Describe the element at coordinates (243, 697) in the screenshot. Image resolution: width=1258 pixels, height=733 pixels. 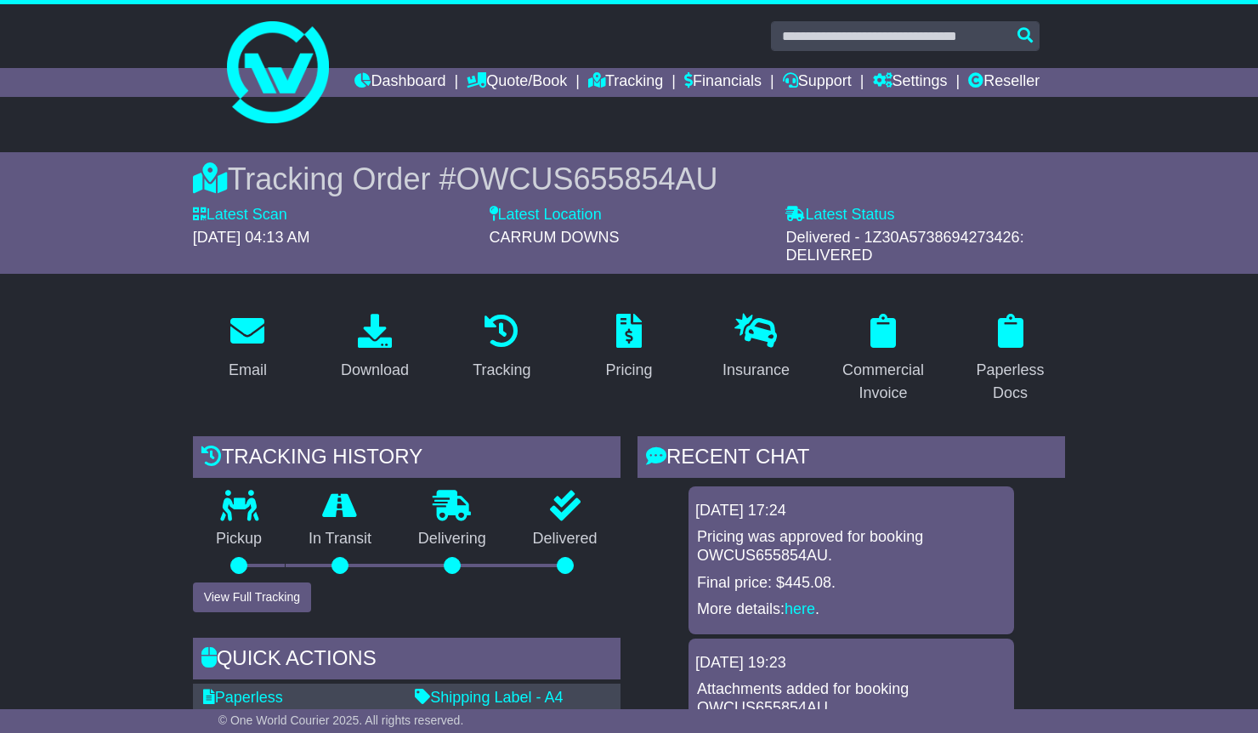
I see `a: Paperless` at that location.